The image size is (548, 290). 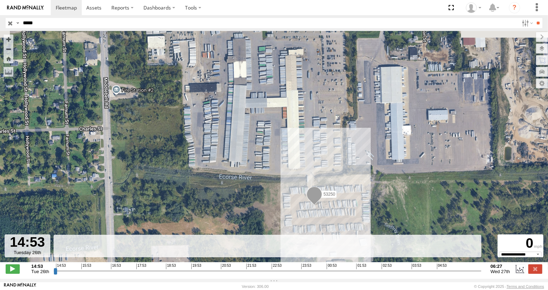 I want to click on span: 18:53, so click(x=171, y=267).